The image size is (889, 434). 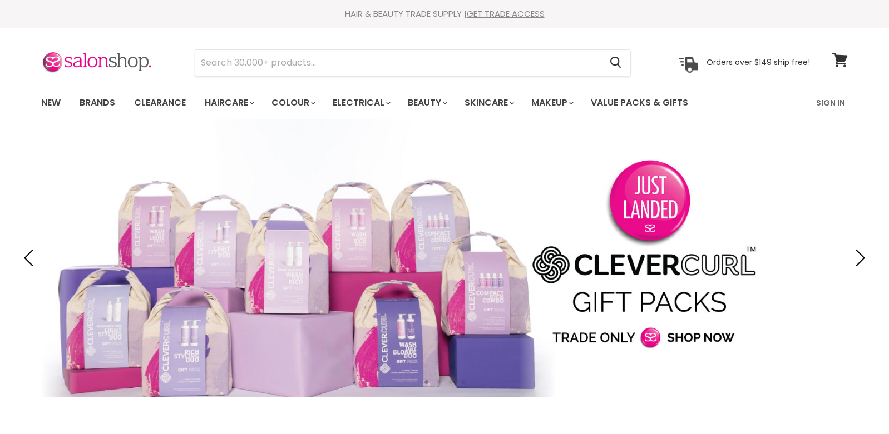 What do you see at coordinates (758, 62) in the screenshot?
I see `p: Orders over $149 ship free!` at bounding box center [758, 62].